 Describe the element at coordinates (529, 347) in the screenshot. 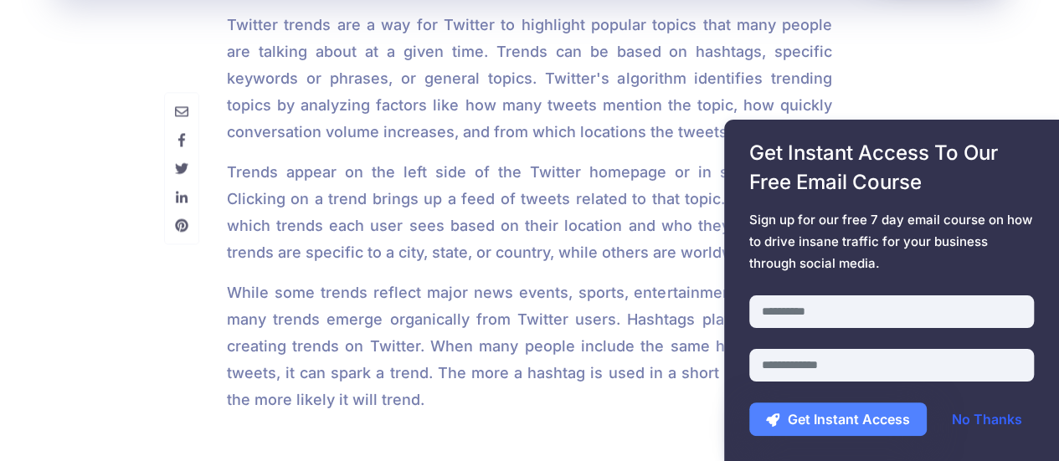

I see `p: While some trends reflect major news events, sports, entertainment, or holidays, many trends emer...` at that location.